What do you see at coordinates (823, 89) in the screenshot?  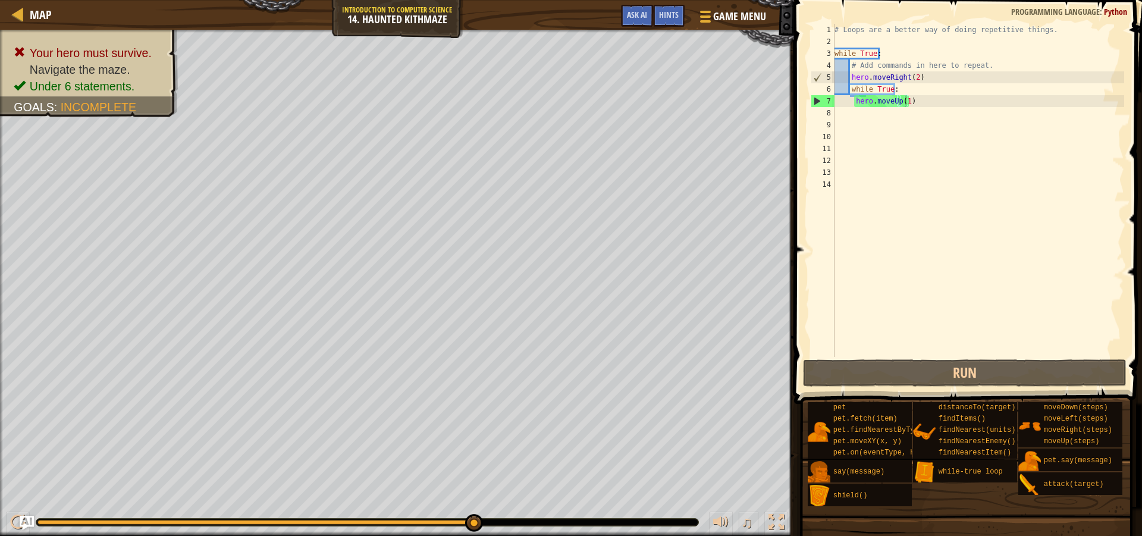 I see `div: 6` at bounding box center [823, 89].